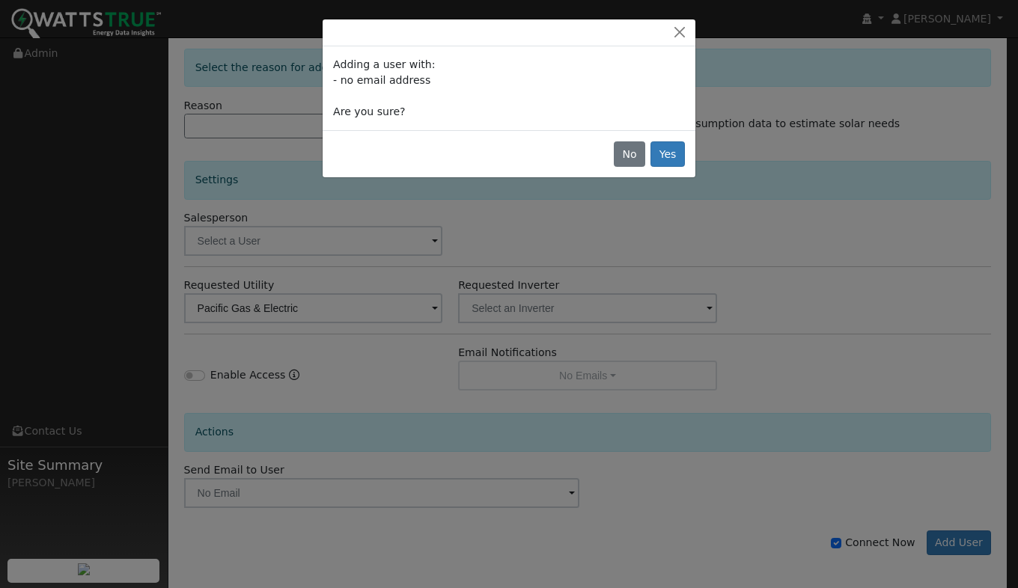 This screenshot has width=1018, height=588. I want to click on button: Close, so click(680, 32).